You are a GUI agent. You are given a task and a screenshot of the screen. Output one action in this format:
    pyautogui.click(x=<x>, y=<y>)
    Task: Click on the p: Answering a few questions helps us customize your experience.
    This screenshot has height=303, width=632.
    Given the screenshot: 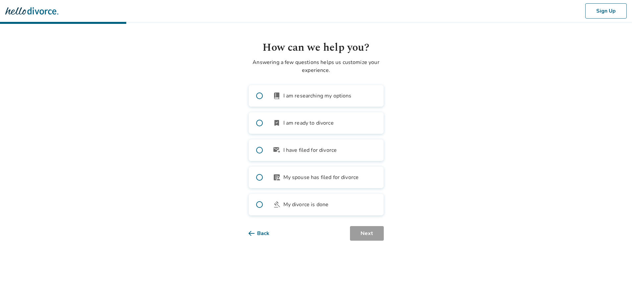 What is the action you would take?
    pyautogui.click(x=316, y=66)
    